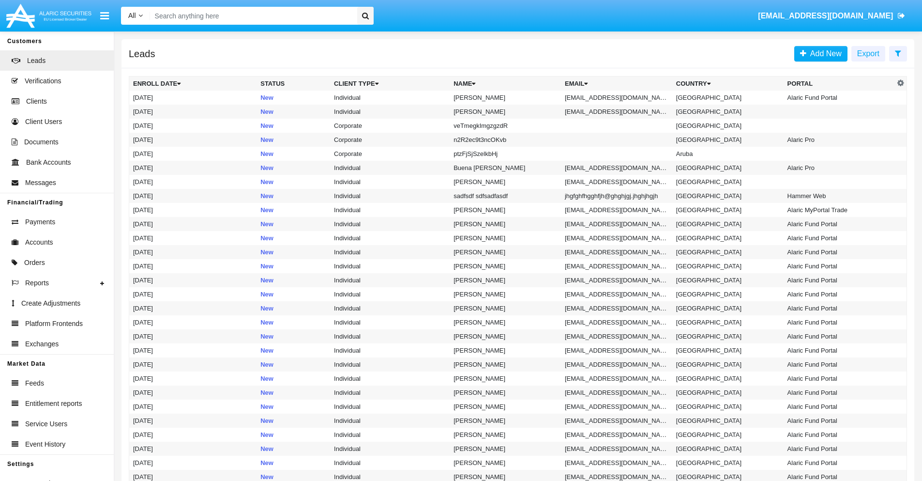 The image size is (922, 481). Describe the element at coordinates (45, 444) in the screenshot. I see `span: Event History` at that location.